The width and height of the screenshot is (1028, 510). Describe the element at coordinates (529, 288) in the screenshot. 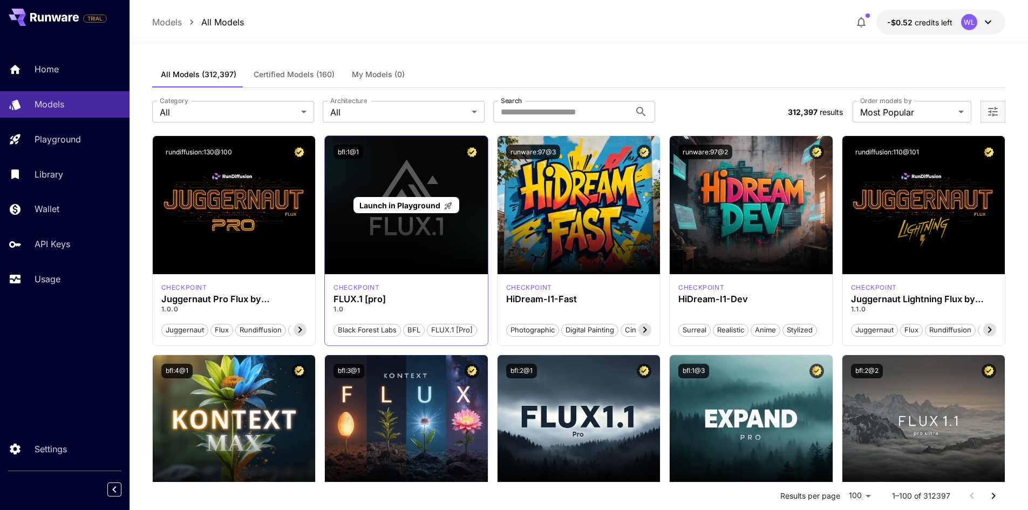

I see `div: HiDream Fast` at that location.